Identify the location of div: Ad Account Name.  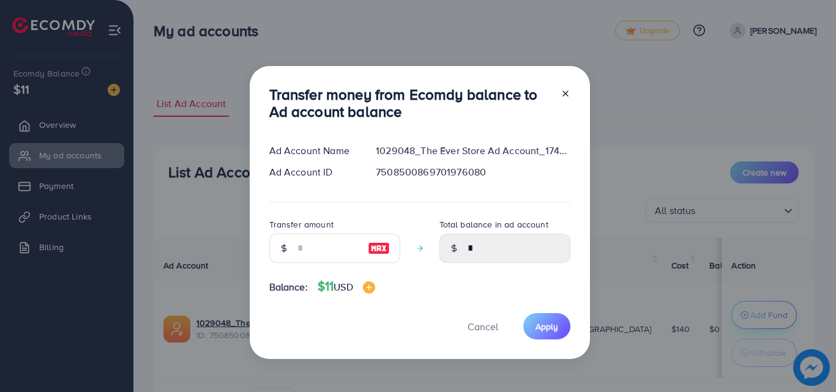
(313, 151).